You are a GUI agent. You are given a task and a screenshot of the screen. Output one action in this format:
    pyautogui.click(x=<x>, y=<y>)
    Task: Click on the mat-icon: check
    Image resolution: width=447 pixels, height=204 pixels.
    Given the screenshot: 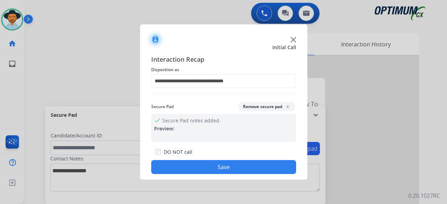 What is the action you would take?
    pyautogui.click(x=157, y=120)
    